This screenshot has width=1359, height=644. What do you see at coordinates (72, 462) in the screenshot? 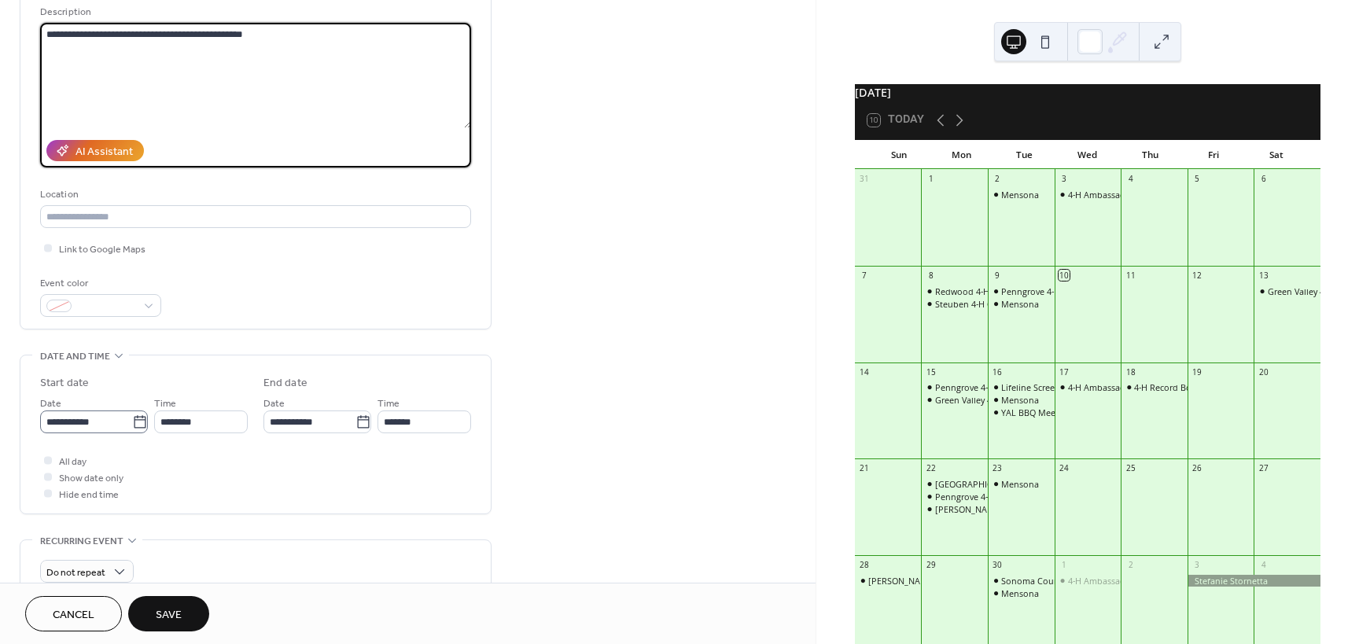
I see `span: All day` at bounding box center [72, 462].